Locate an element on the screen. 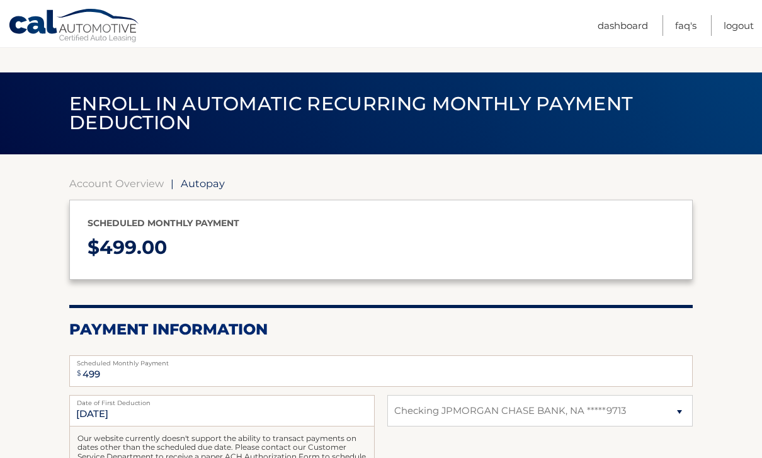  input: Payment Date is located at coordinates (222, 410).